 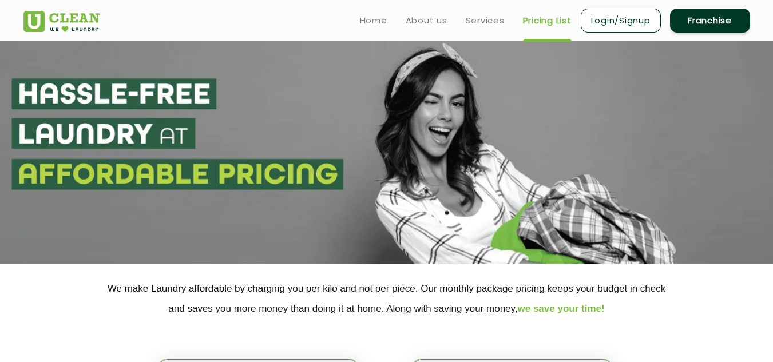 I want to click on a: Franchise, so click(x=710, y=21).